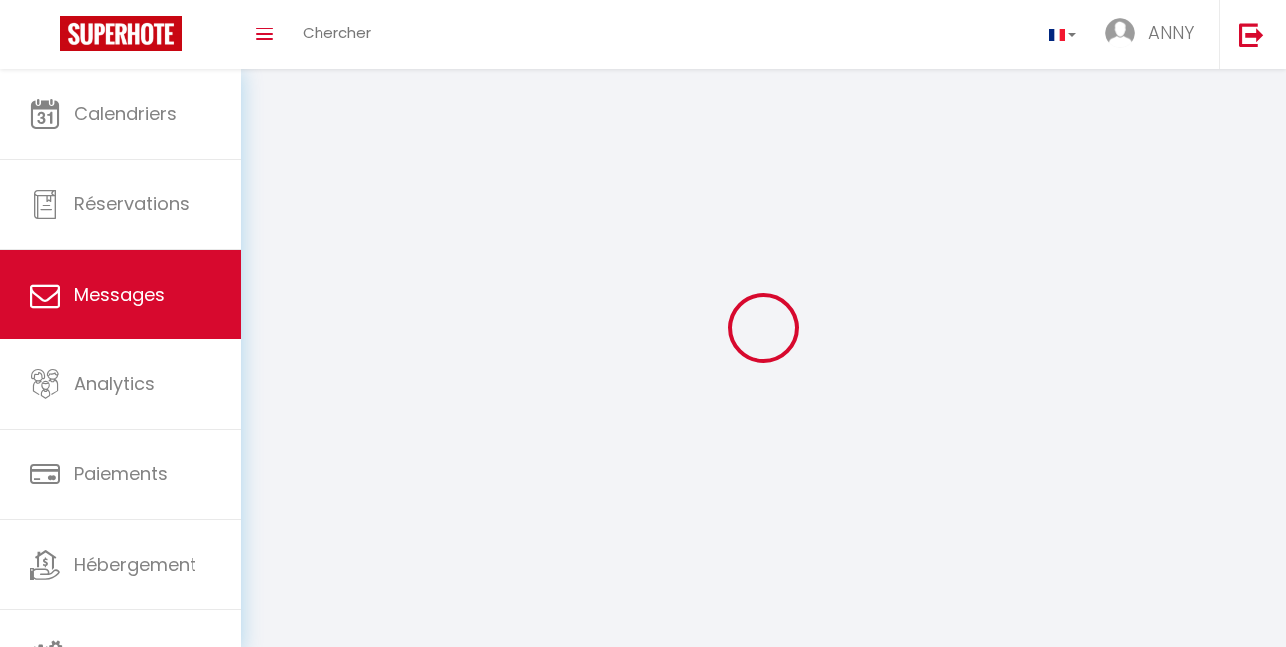  What do you see at coordinates (120, 33) in the screenshot?
I see `img: Super Booking` at bounding box center [120, 33].